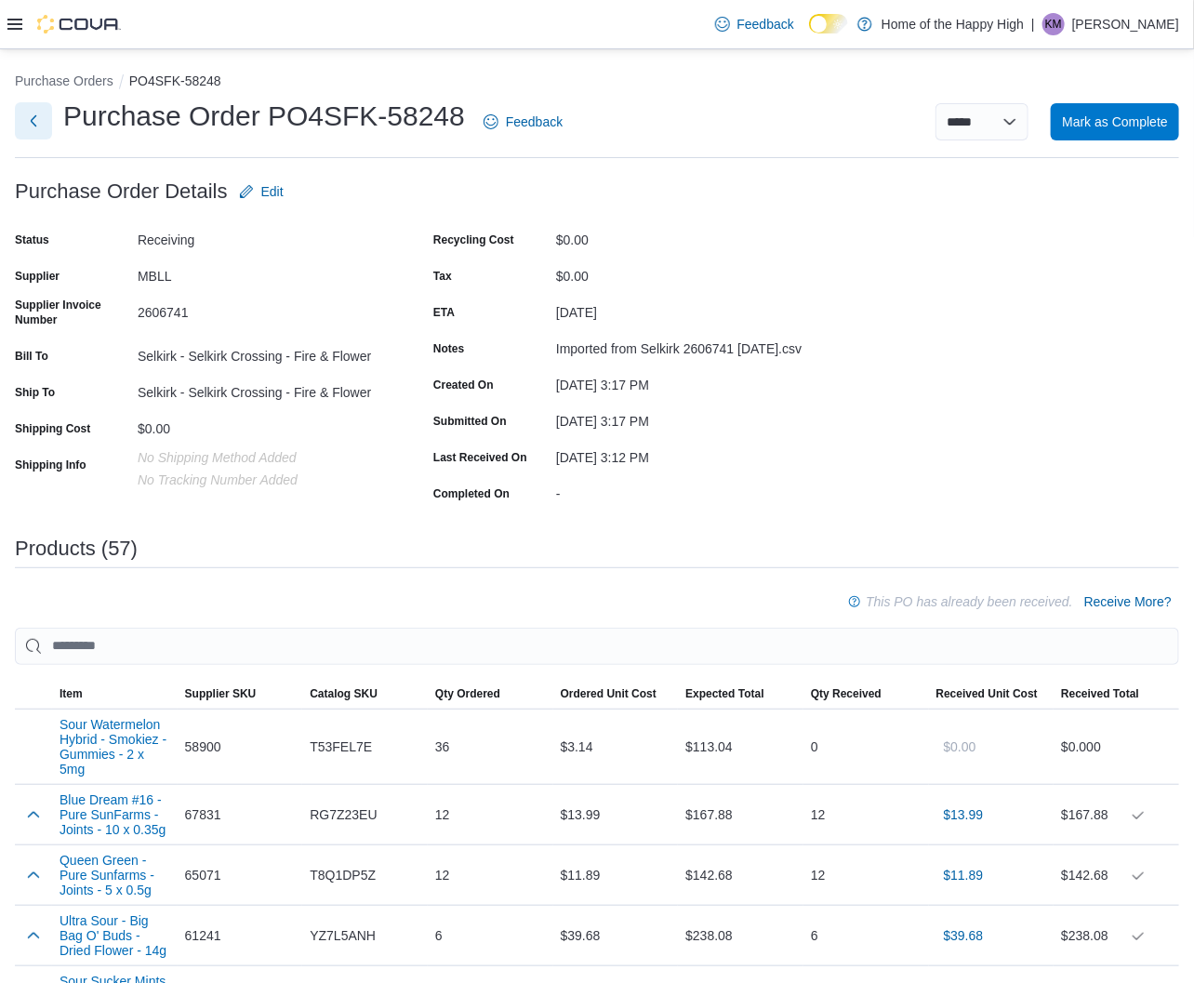 The height and width of the screenshot is (983, 1194). Describe the element at coordinates (114, 935) in the screenshot. I see `button: Ultra Sour - Big Bag O' Buds - Dried Flower - 14g` at that location.